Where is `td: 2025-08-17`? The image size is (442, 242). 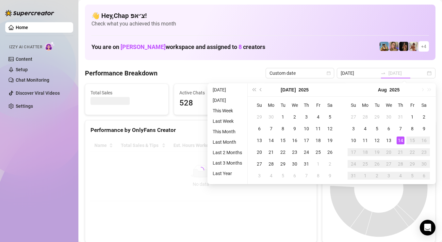 td: 2025-08-17 is located at coordinates (353, 152).